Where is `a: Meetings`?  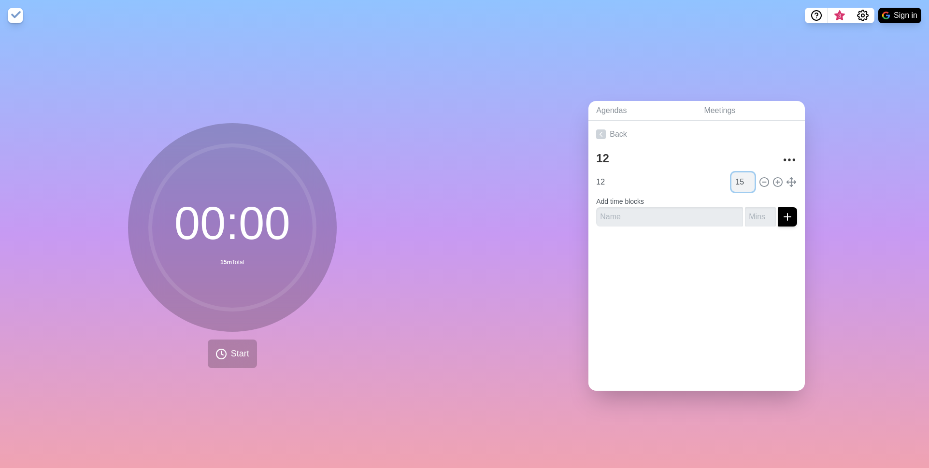
a: Meetings is located at coordinates (751, 111).